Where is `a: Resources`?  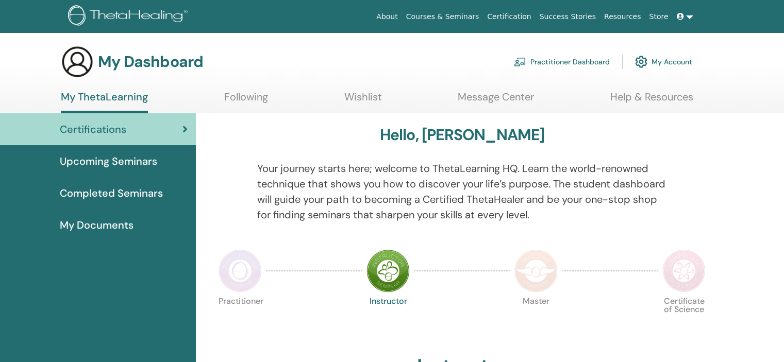 a: Resources is located at coordinates (623, 16).